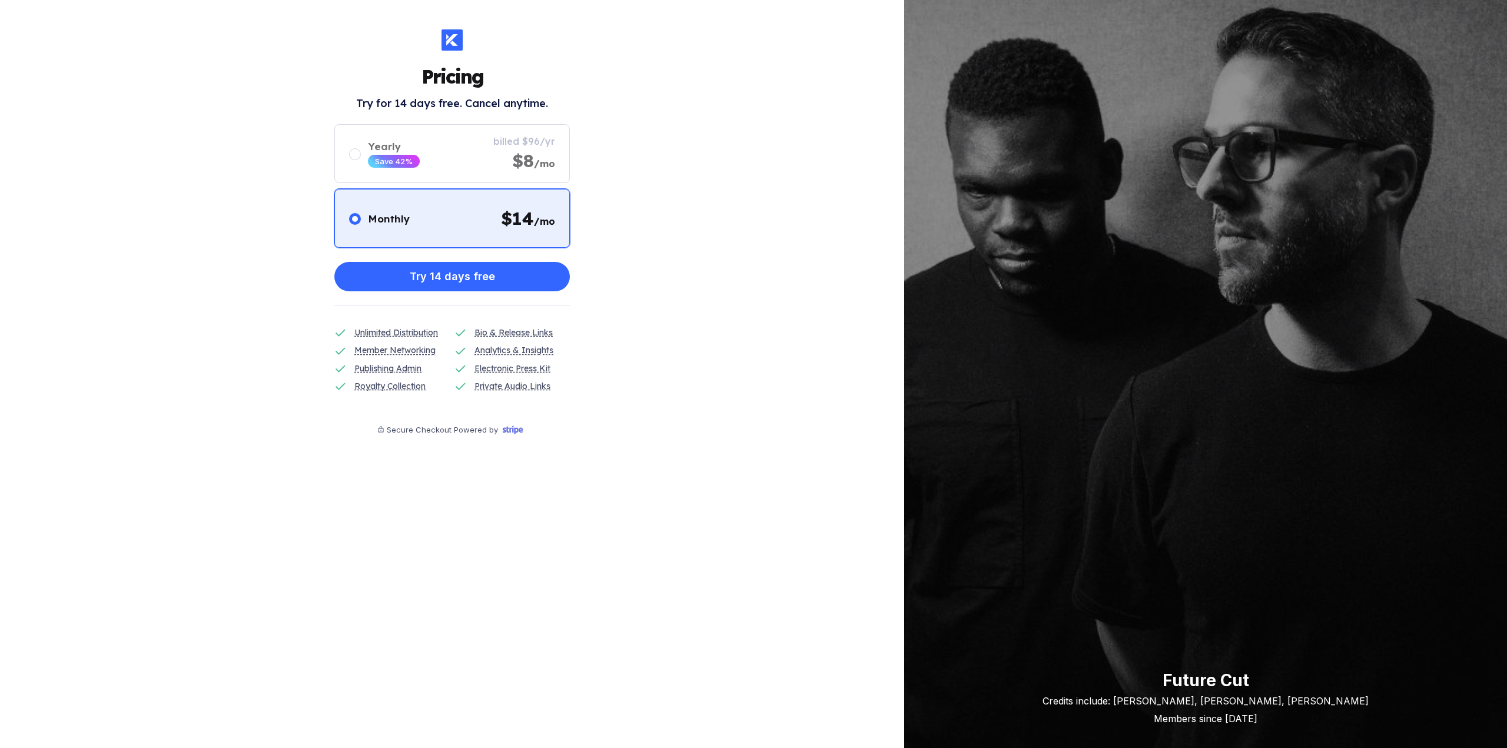 The height and width of the screenshot is (748, 1507). Describe the element at coordinates (513, 333) in the screenshot. I see `div: Bio & Release Links` at that location.